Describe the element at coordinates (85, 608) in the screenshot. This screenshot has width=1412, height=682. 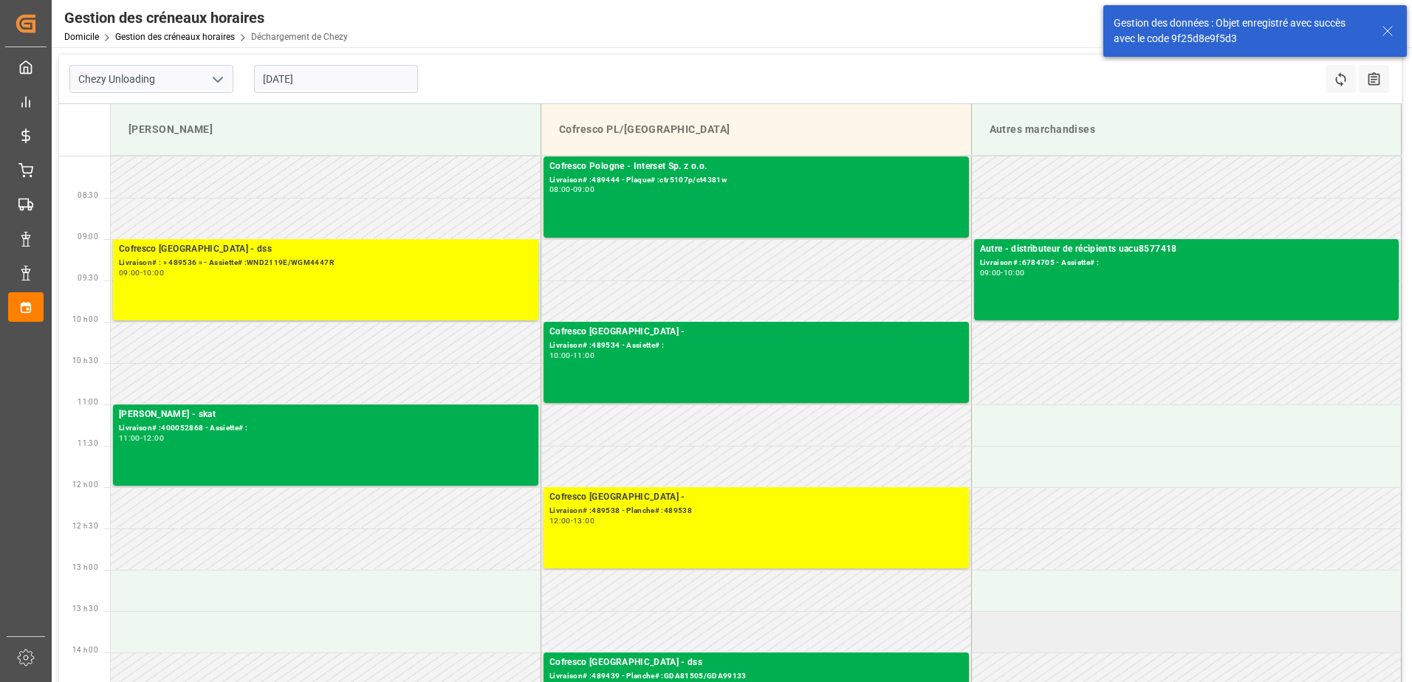
I see `span: 13 h 30` at that location.